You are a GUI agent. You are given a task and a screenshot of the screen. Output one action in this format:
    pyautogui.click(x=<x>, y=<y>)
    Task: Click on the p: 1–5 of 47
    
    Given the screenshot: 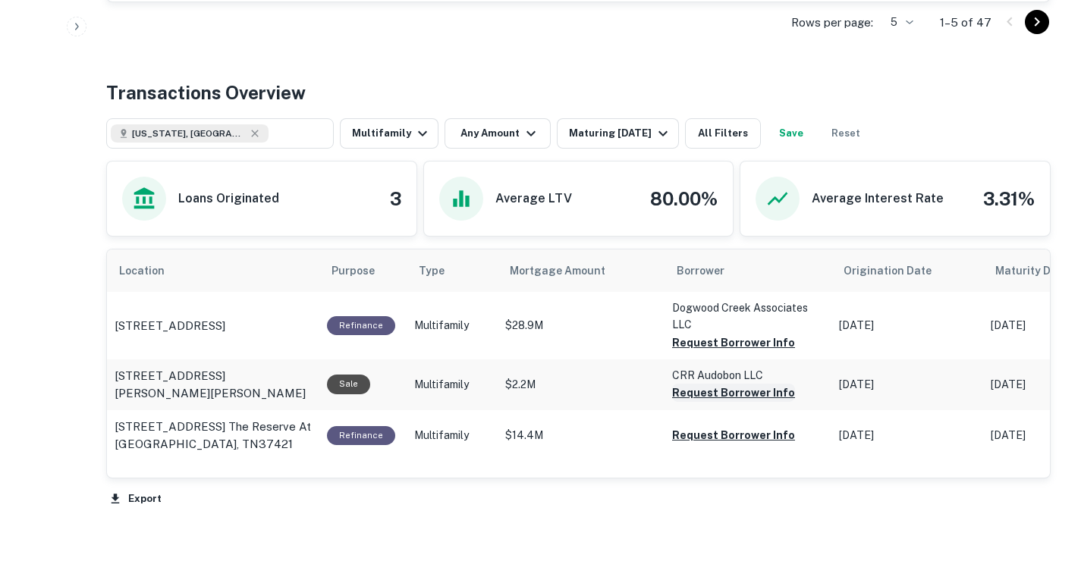 What is the action you would take?
    pyautogui.click(x=965, y=23)
    